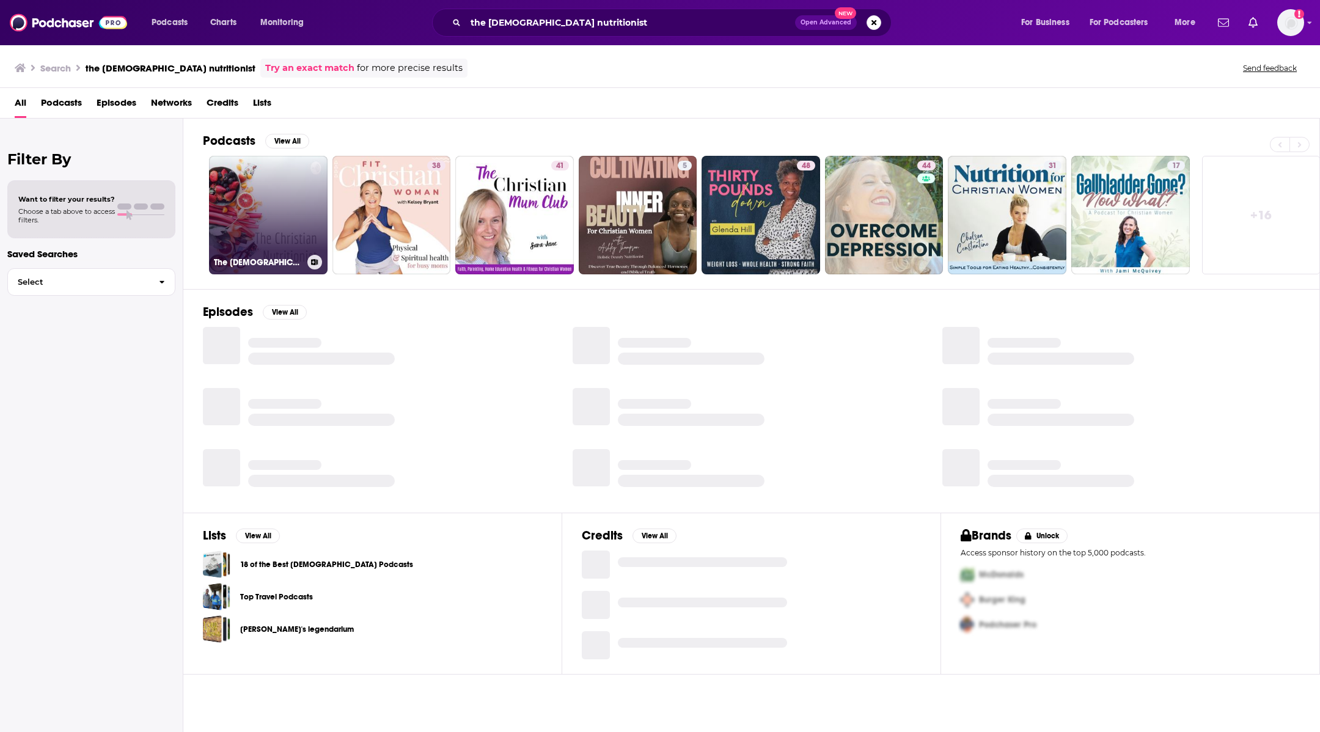 The image size is (1320, 732). I want to click on span: 41, so click(560, 166).